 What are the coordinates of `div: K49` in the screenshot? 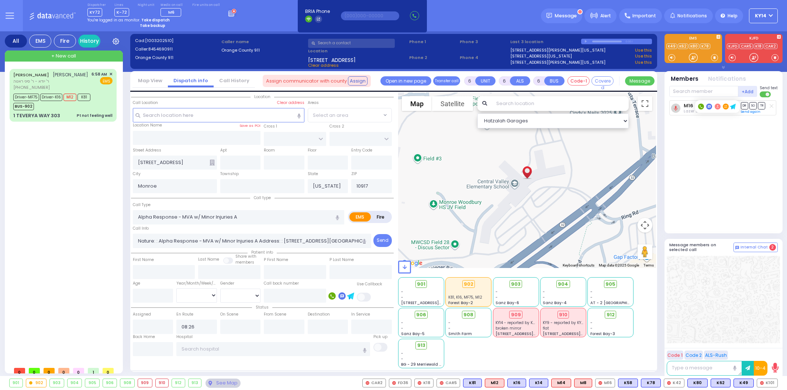 It's located at (743, 383).